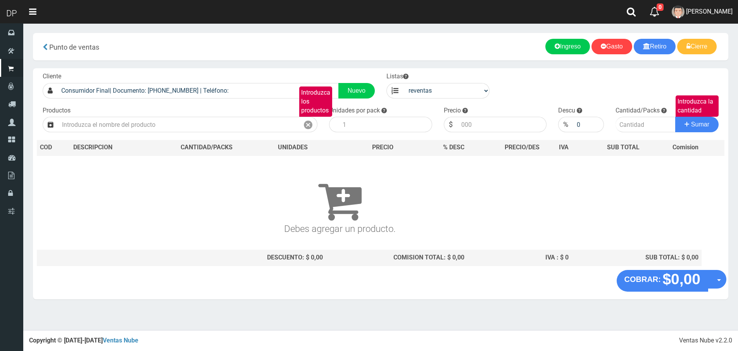  Describe the element at coordinates (99, 147) in the screenshot. I see `span: CRIPCION` at that location.